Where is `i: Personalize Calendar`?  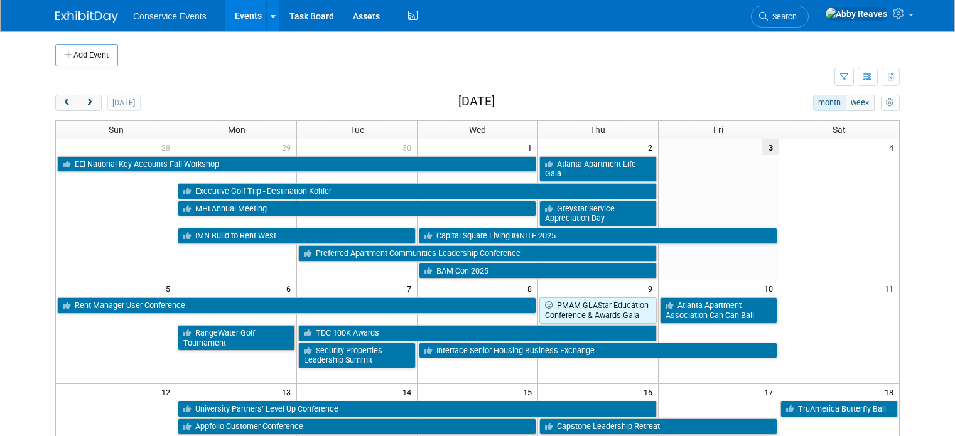 i: Personalize Calendar is located at coordinates (890, 103).